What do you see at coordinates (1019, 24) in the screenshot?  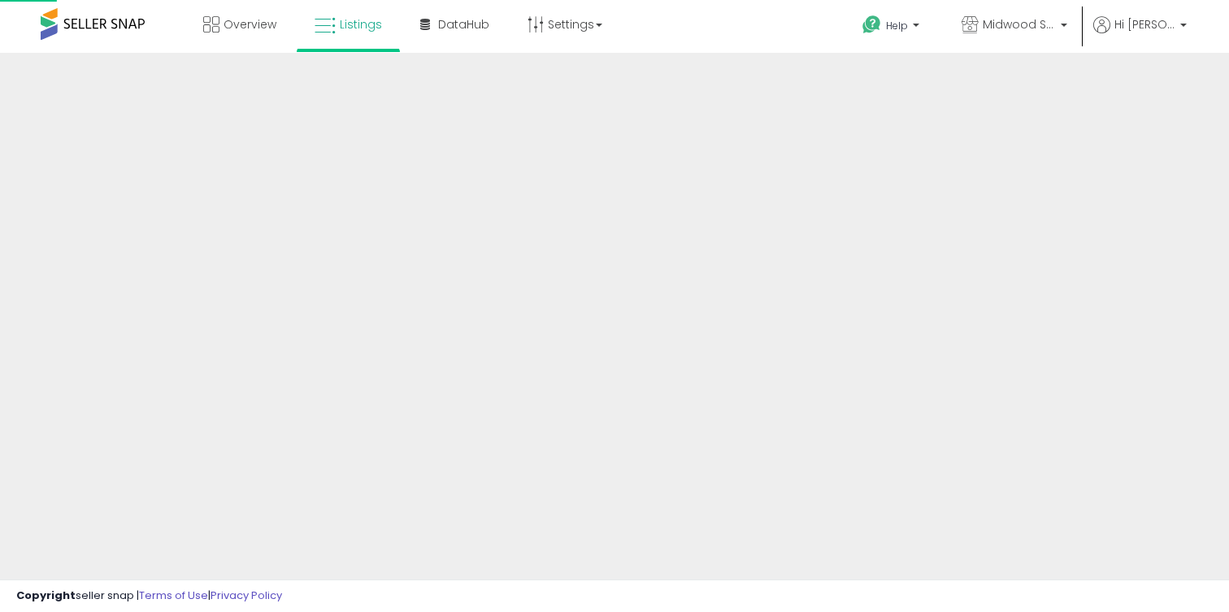 I see `span: Midwood Soles` at bounding box center [1019, 24].